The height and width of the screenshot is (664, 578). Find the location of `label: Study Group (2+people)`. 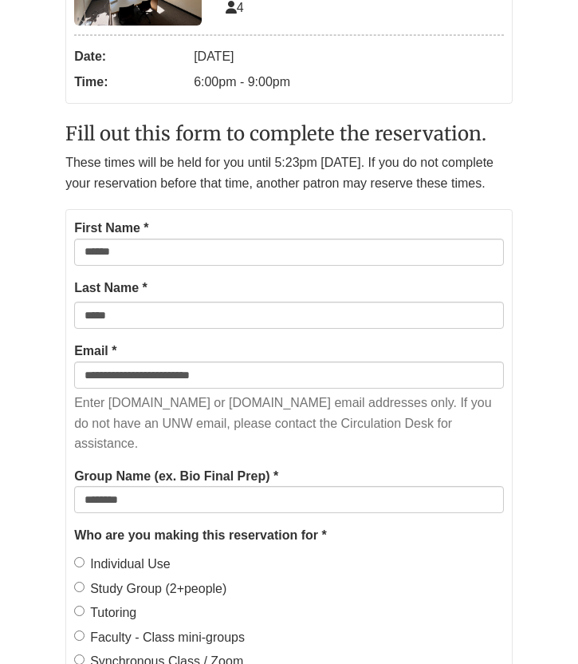

label: Study Group (2+people) is located at coordinates (150, 589).